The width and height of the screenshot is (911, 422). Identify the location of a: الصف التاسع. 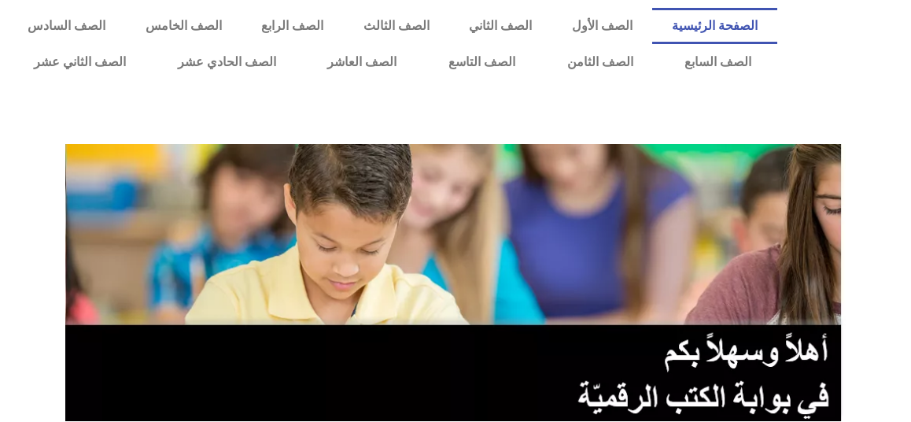
(481, 62).